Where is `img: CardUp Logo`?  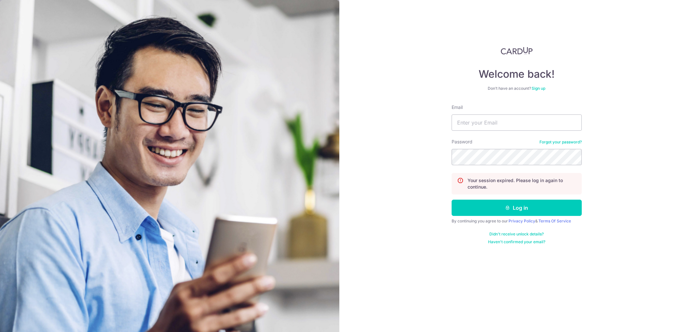 img: CardUp Logo is located at coordinates (517, 51).